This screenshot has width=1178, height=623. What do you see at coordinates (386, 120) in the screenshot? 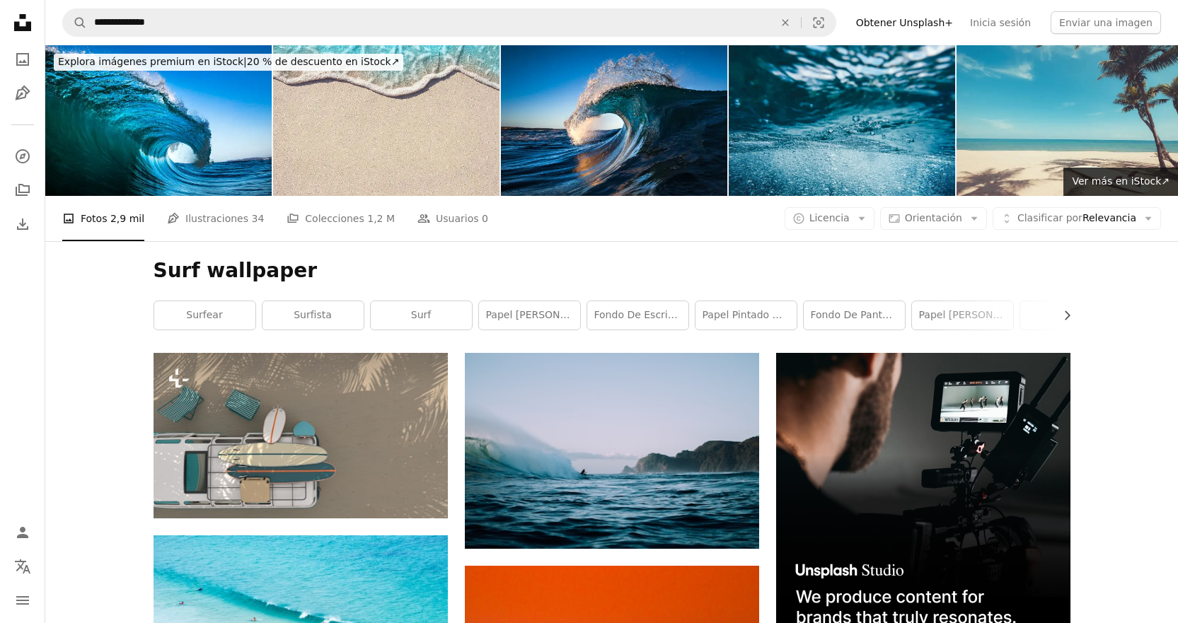
I see `img: Suave ola de océano en playa de arena` at bounding box center [386, 120].